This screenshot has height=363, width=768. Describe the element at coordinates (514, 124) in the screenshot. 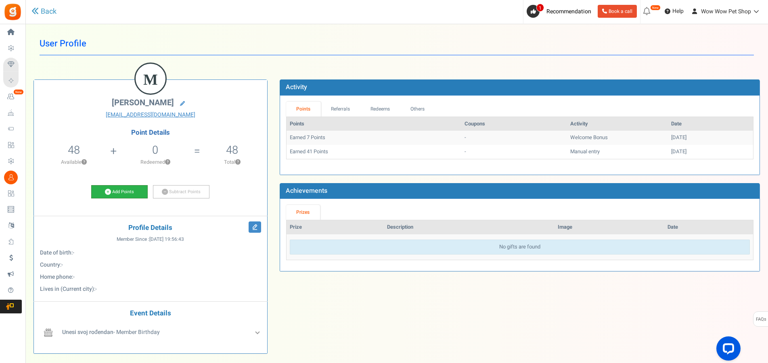

I see `th: Coupons` at that location.